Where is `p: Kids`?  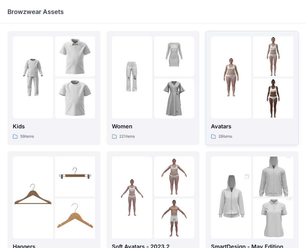 p: Kids is located at coordinates (54, 127).